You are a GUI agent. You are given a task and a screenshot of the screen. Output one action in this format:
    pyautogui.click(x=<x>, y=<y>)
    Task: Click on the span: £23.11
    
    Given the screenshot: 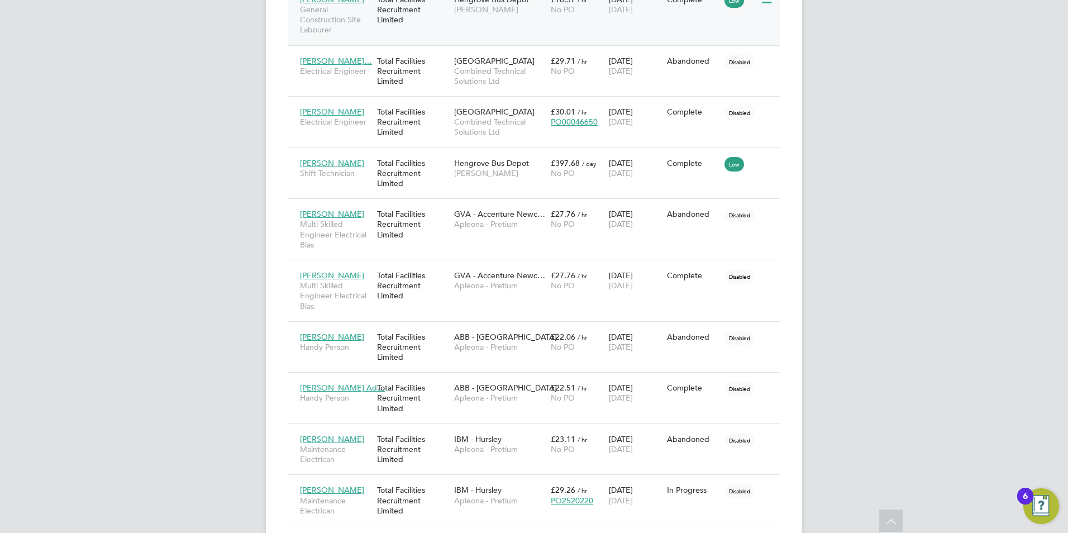 What is the action you would take?
    pyautogui.click(x=563, y=439)
    